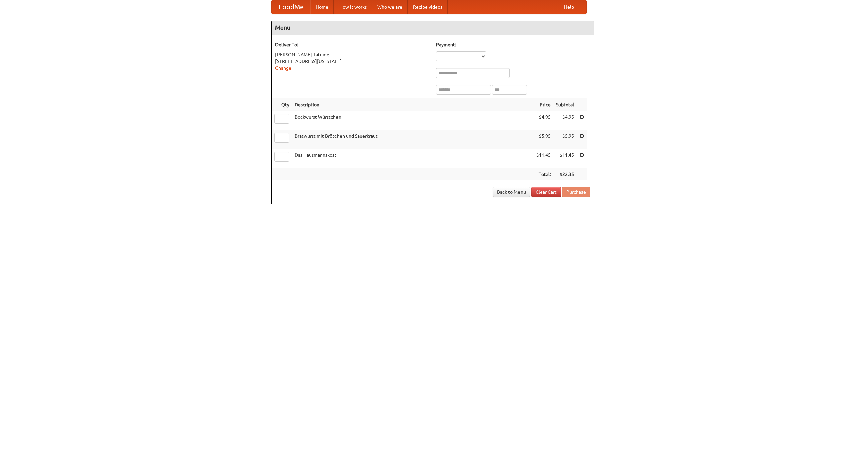  I want to click on h5: Deliver To:, so click(352, 45).